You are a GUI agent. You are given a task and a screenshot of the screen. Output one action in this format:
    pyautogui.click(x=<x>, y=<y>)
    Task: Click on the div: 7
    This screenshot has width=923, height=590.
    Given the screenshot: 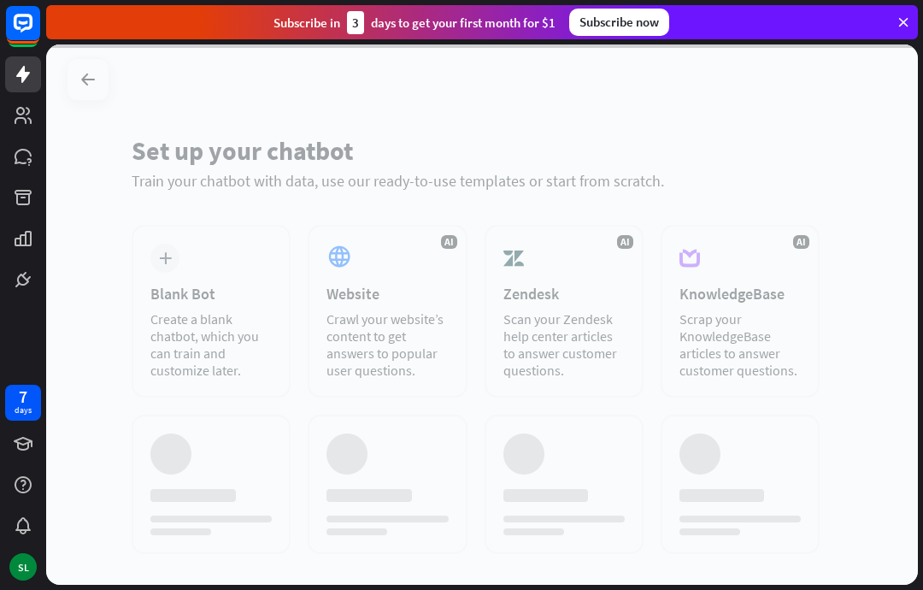 What is the action you would take?
    pyautogui.click(x=23, y=397)
    